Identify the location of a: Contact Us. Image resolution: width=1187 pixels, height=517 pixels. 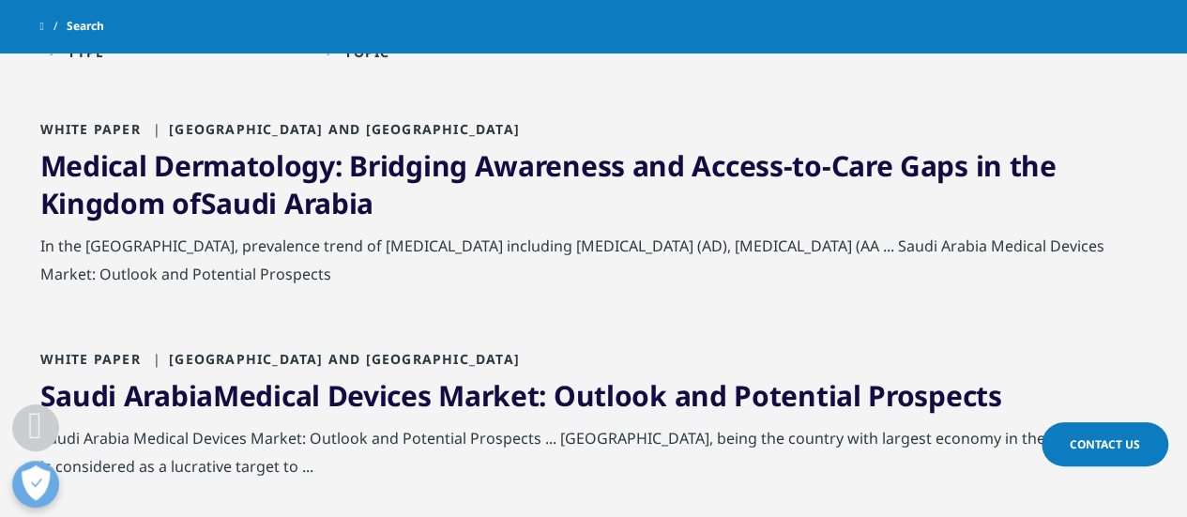
(1104, 444).